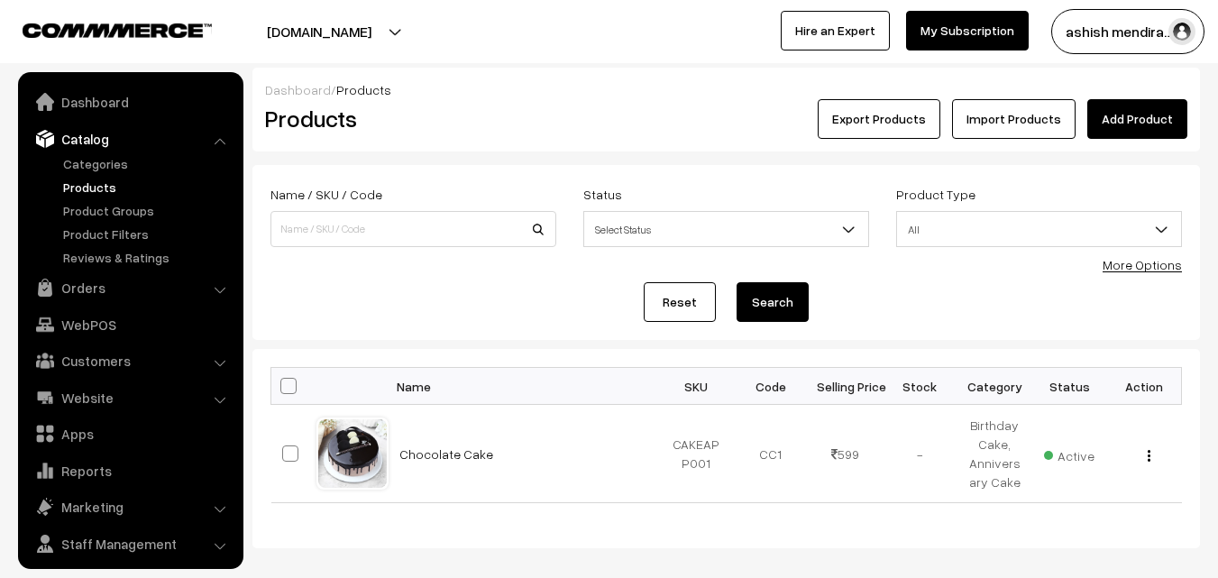 This screenshot has height=578, width=1218. I want to click on label: Name / SKU / Code, so click(326, 194).